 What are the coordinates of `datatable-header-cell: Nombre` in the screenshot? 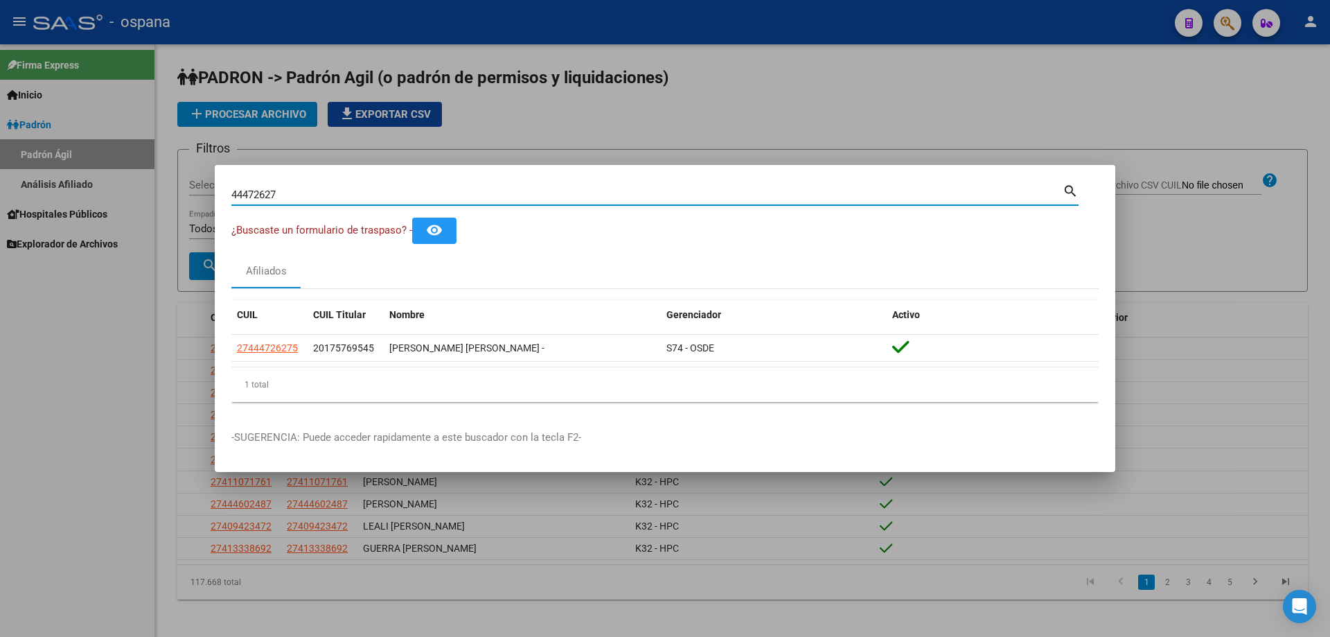 It's located at (522, 314).